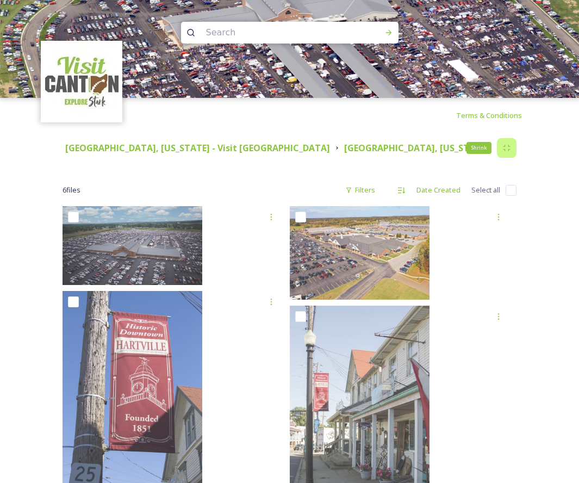 The height and width of the screenshot is (483, 579). Describe the element at coordinates (497, 115) in the screenshot. I see `a: Terms & Conditions` at that location.